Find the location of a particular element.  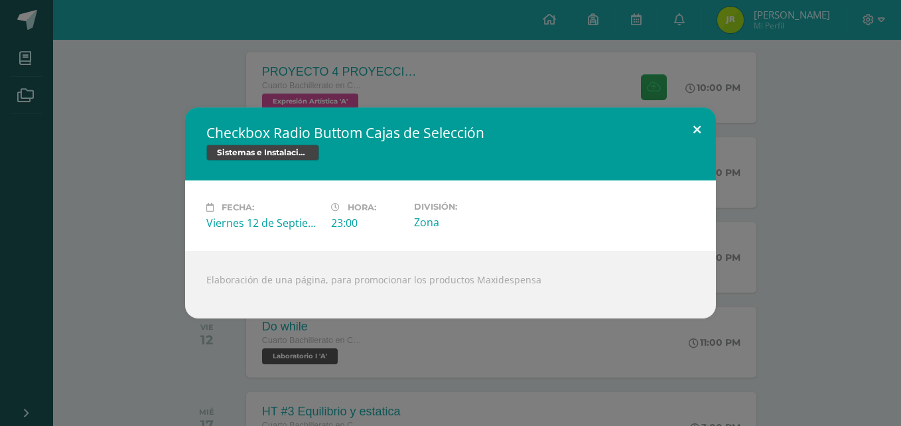

span: Sistemas e Instalación de Software is located at coordinates (263, 153).